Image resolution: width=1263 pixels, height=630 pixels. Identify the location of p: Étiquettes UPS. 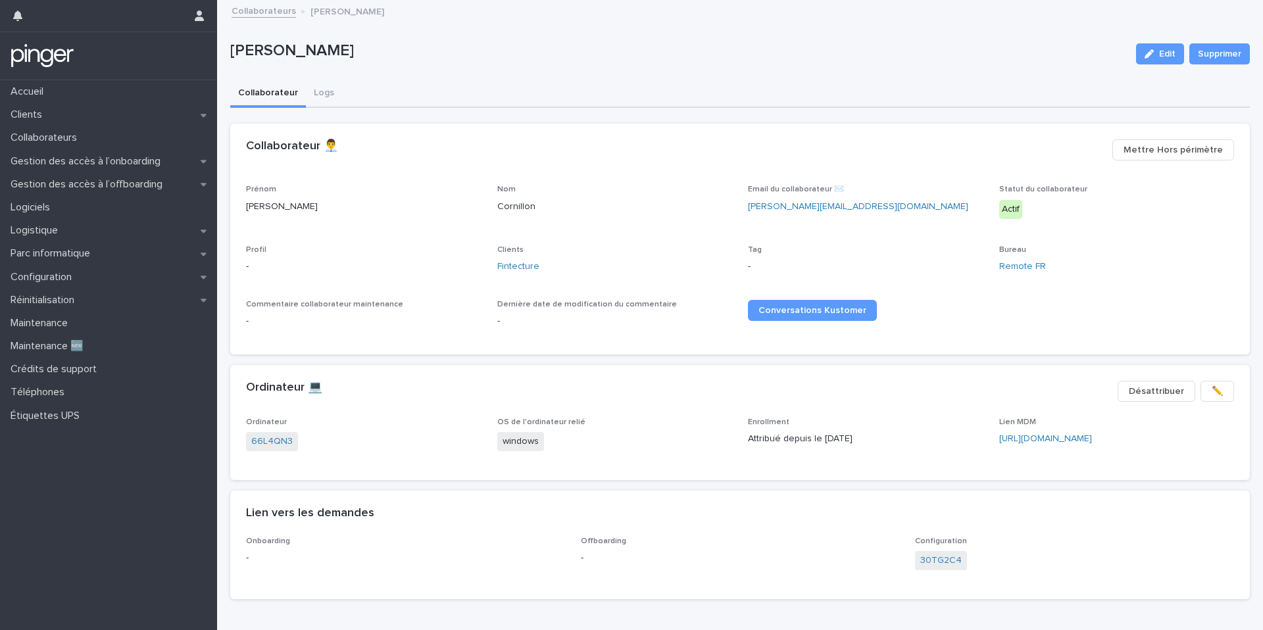
(47, 416).